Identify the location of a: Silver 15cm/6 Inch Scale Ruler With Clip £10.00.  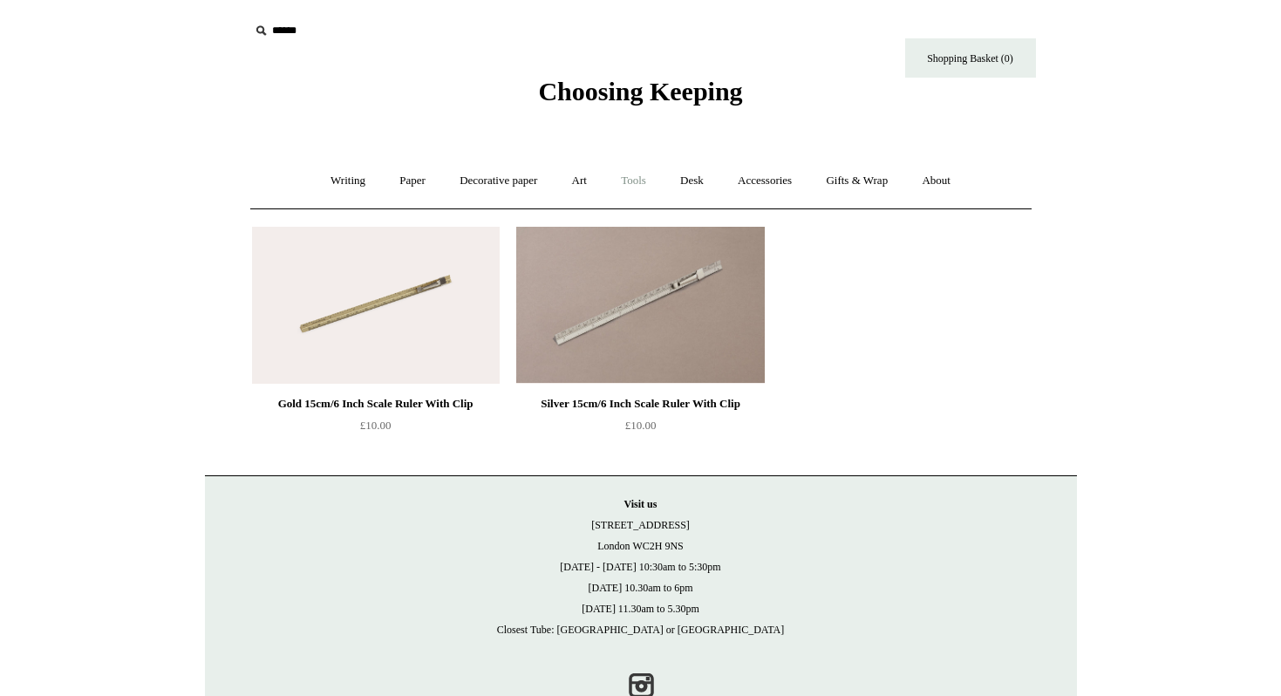
(640, 429).